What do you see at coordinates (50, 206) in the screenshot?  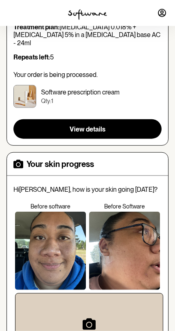 I see `p: Before software` at bounding box center [50, 206].